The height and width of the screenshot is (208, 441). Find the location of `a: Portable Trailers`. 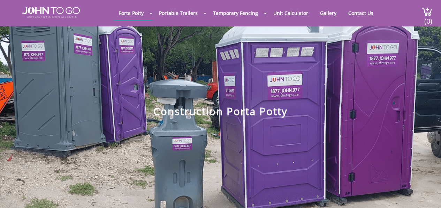

a: Portable Trailers is located at coordinates (178, 13).